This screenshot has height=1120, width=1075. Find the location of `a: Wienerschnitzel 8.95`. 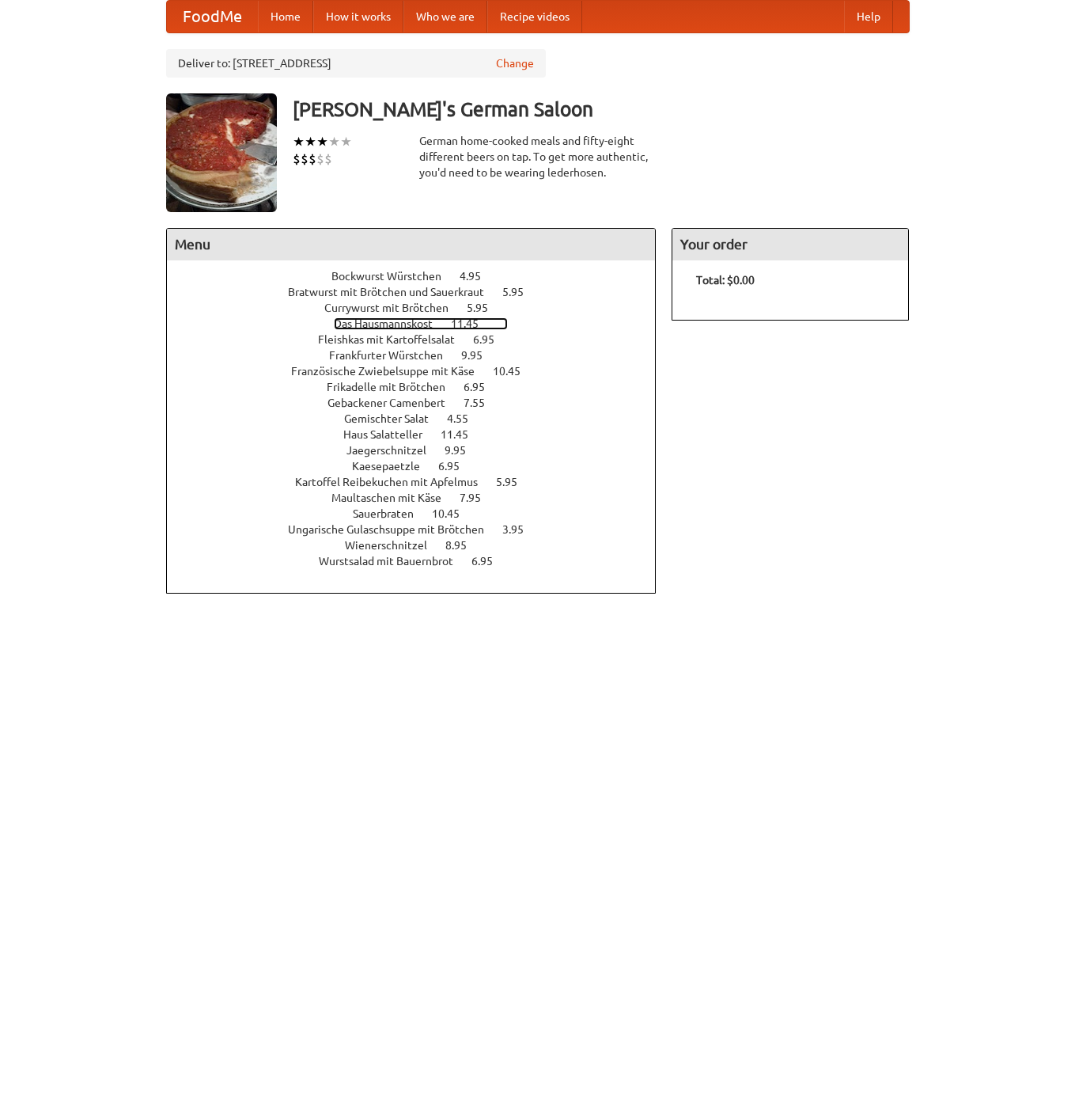

a: Wienerschnitzel 8.95 is located at coordinates (420, 545).